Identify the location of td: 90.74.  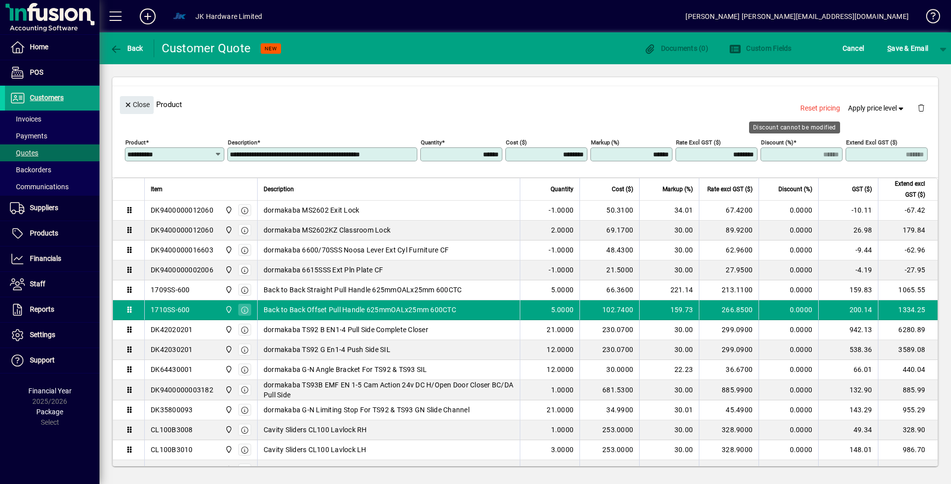
(848, 470).